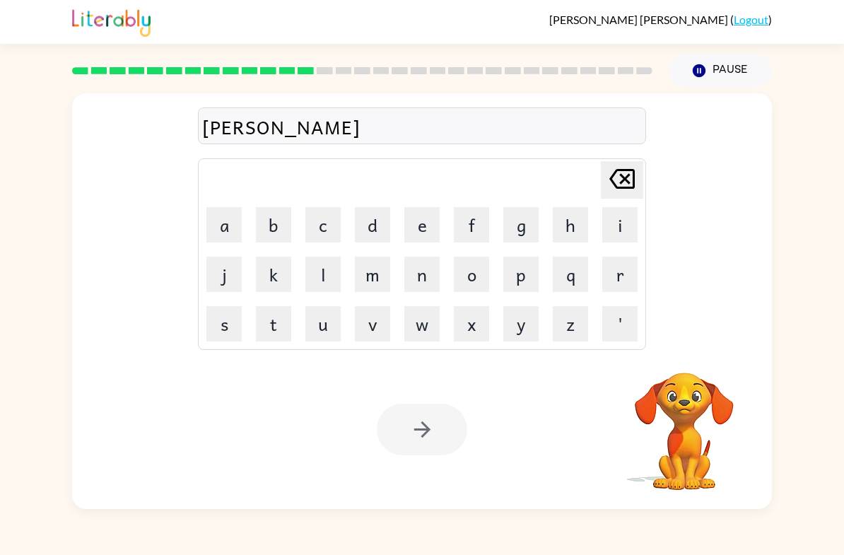  I want to click on button: l, so click(323, 274).